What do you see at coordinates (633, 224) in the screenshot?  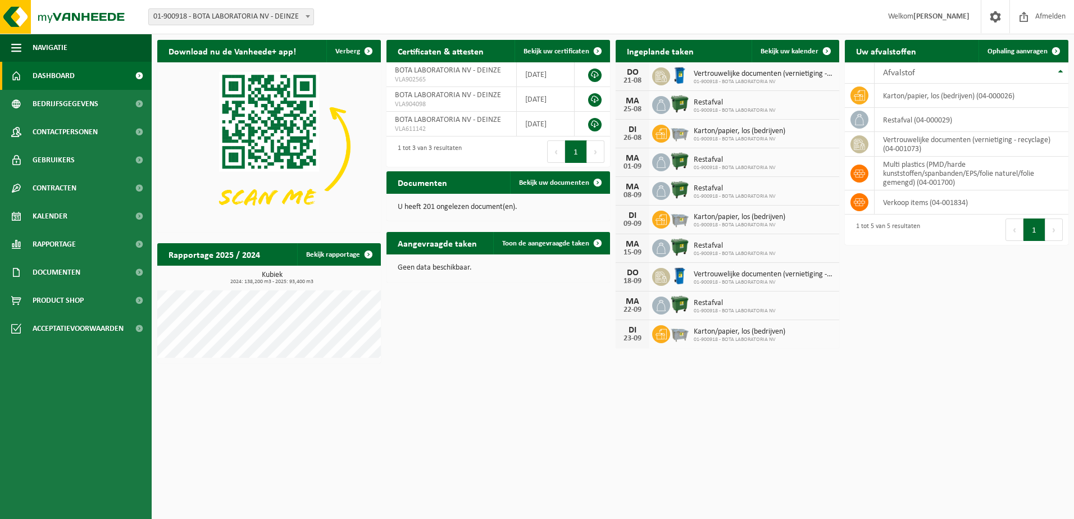 I see `div: 09-09` at bounding box center [633, 224].